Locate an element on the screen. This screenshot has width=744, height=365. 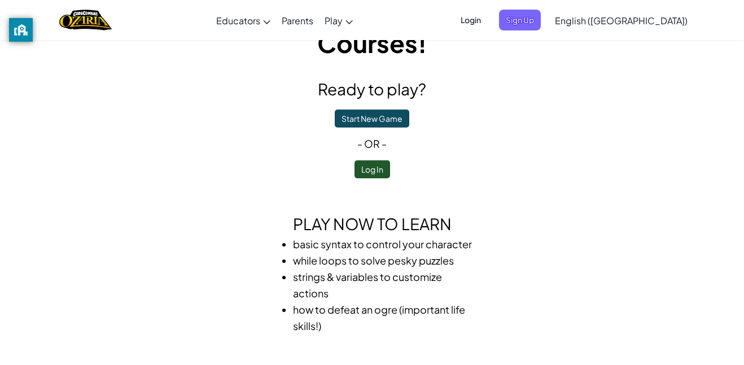
span: Login is located at coordinates (471, 20).